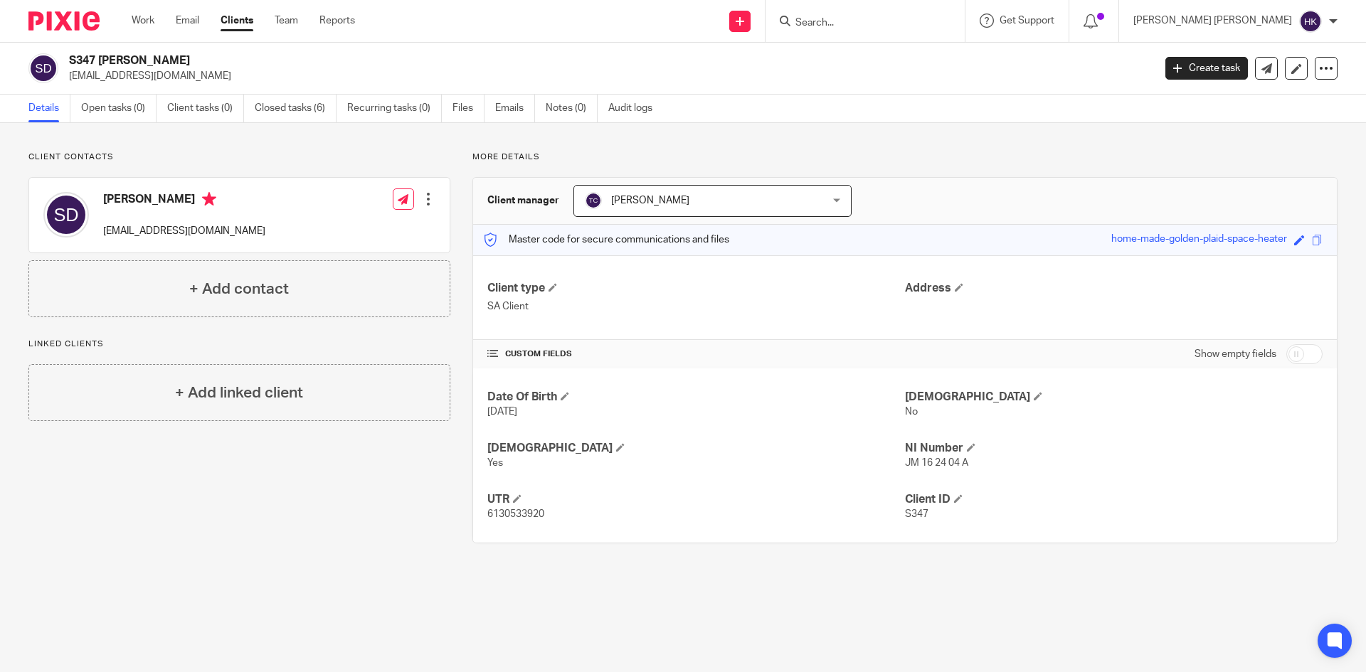  Describe the element at coordinates (468, 108) in the screenshot. I see `a: Files` at that location.